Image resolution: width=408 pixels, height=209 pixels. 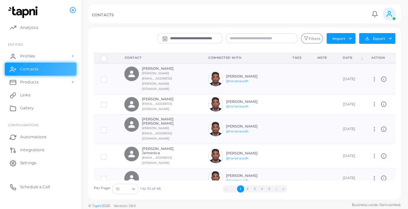 I want to click on span: Version: 1.8.0, so click(x=125, y=206).